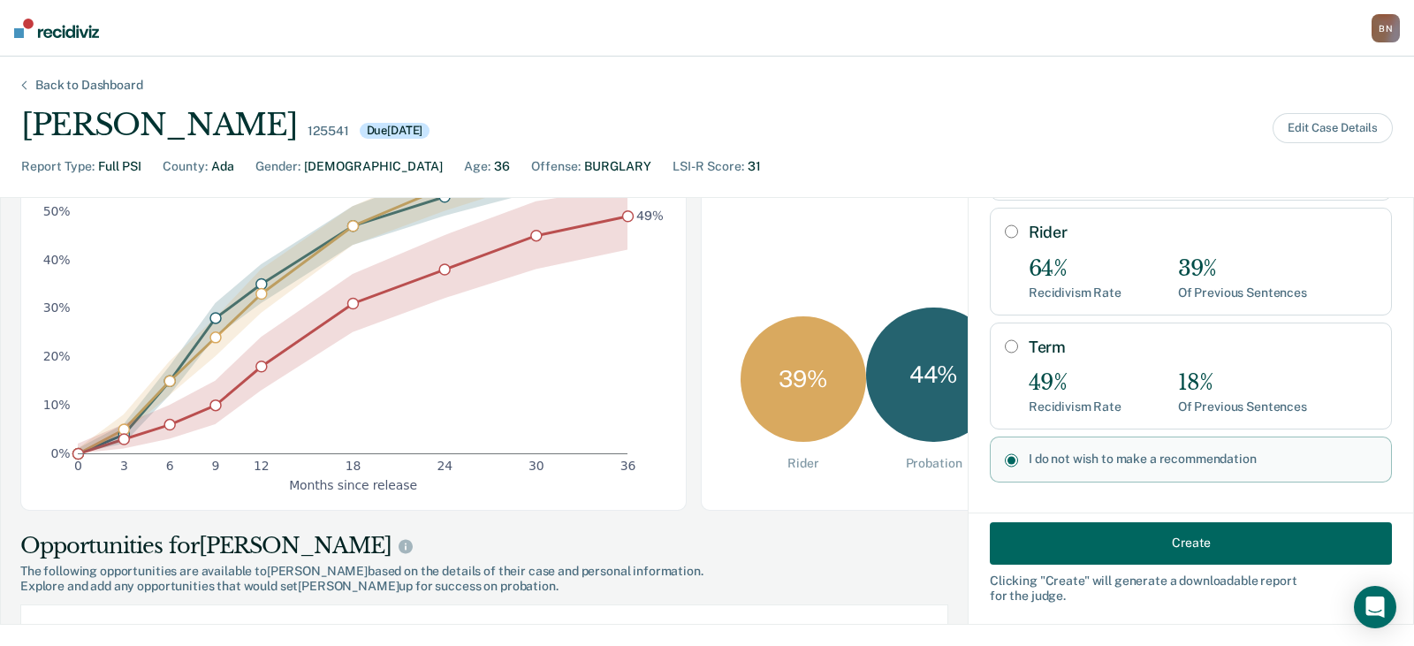 This screenshot has height=646, width=1414. I want to click on button: Create, so click(1190, 543).